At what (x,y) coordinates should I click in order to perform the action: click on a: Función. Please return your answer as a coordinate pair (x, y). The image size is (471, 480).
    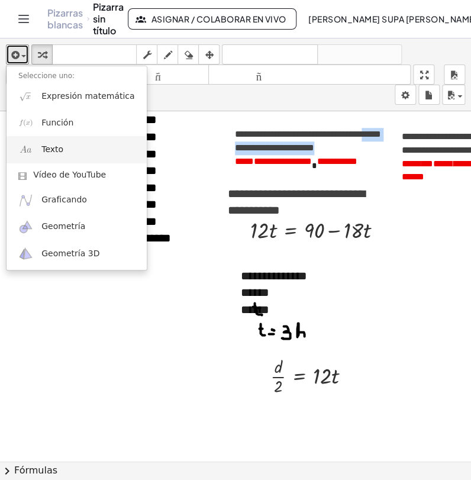
    Looking at the image, I should click on (76, 123).